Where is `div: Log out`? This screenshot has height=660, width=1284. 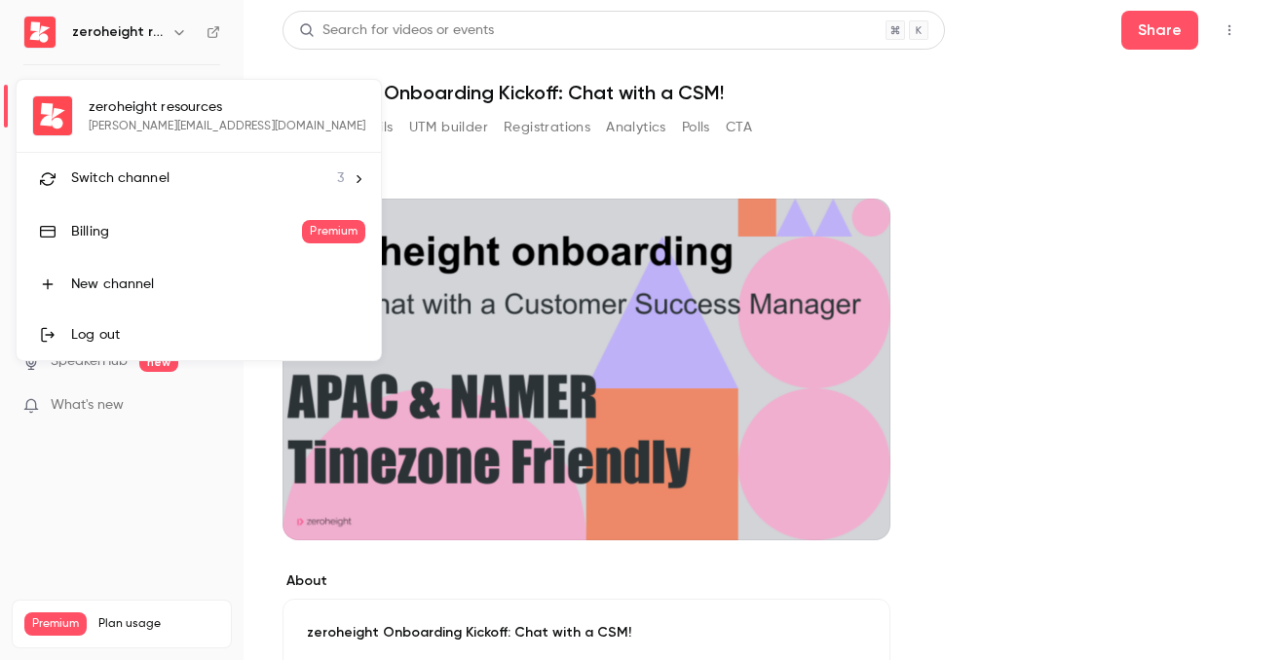
div: Log out is located at coordinates (218, 335).